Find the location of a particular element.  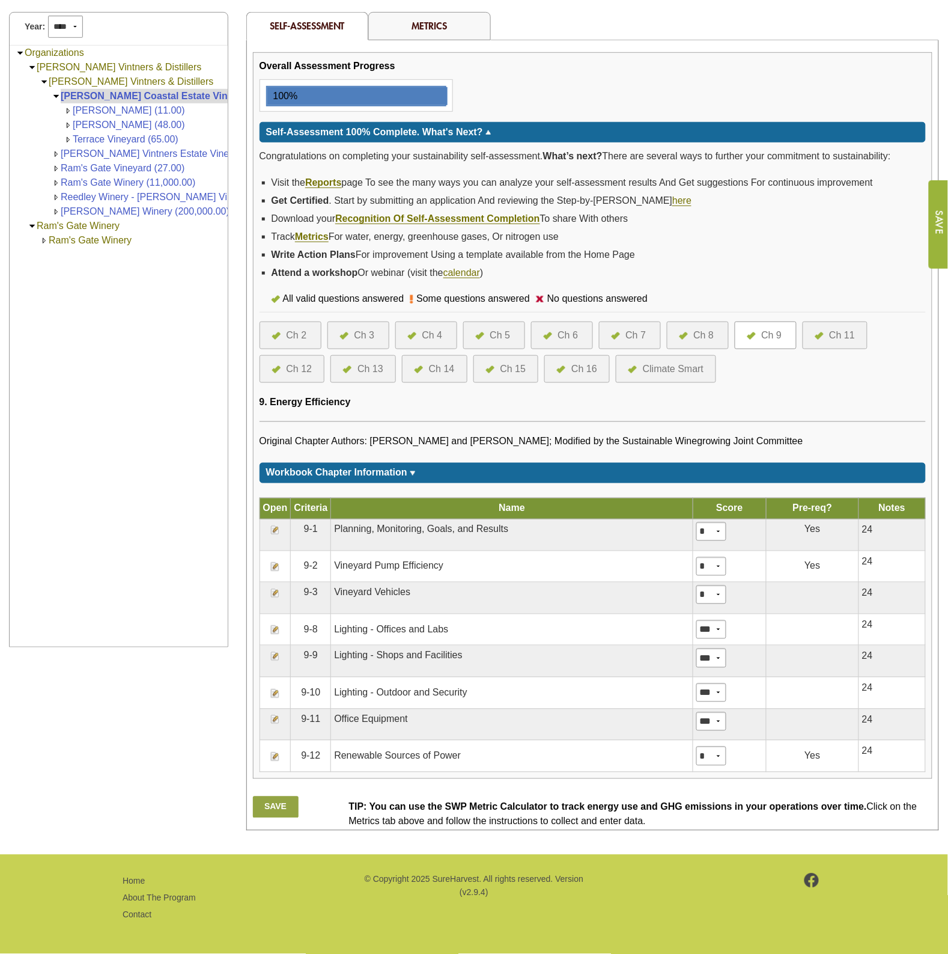

div: Ch 2 is located at coordinates (297, 335).